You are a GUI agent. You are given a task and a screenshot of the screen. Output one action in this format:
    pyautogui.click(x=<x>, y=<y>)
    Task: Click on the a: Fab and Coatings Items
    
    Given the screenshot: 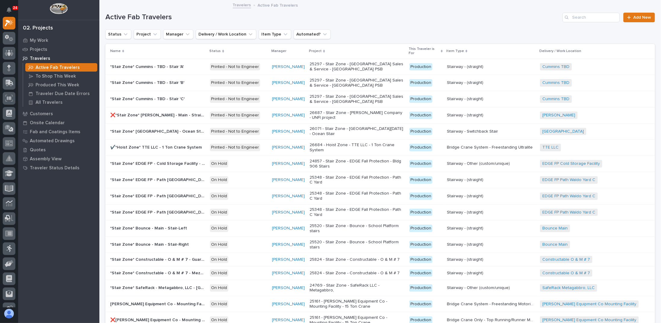 What is the action you would take?
    pyautogui.click(x=59, y=132)
    